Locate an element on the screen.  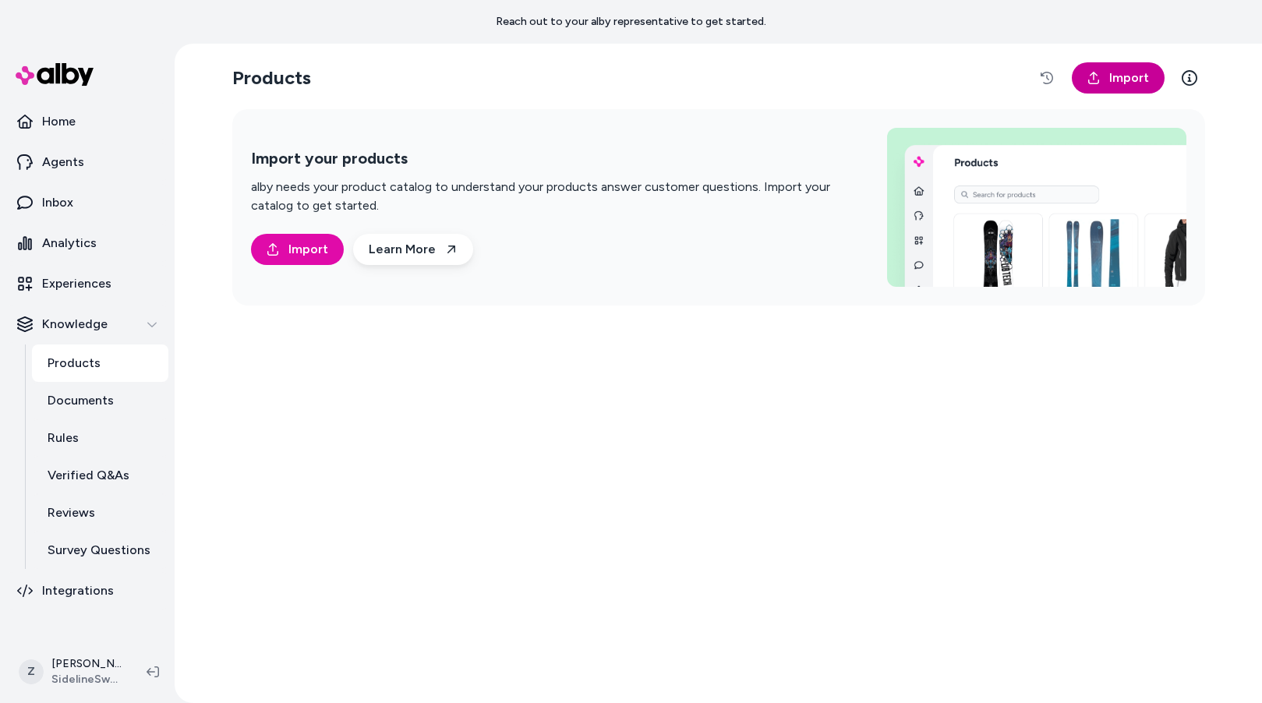
h2: Import your products is located at coordinates (550, 158).